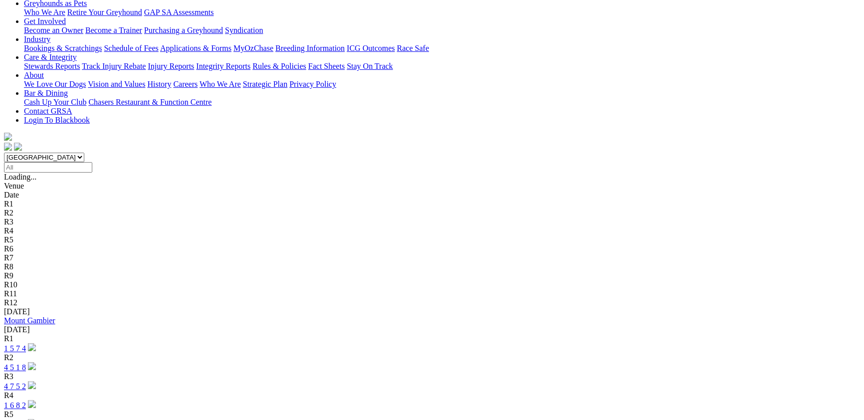 The image size is (864, 420). I want to click on a: 4 5 1 8, so click(15, 367).